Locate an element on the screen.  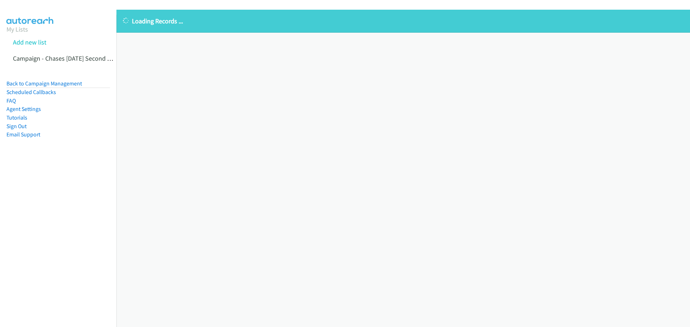
a: Tutorials is located at coordinates (17, 118).